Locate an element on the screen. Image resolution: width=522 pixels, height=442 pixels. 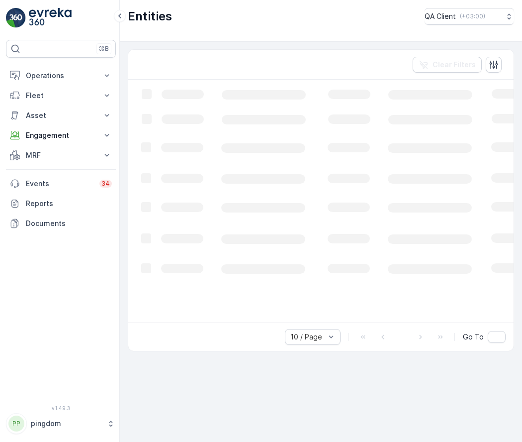
p: Events is located at coordinates (60, 183).